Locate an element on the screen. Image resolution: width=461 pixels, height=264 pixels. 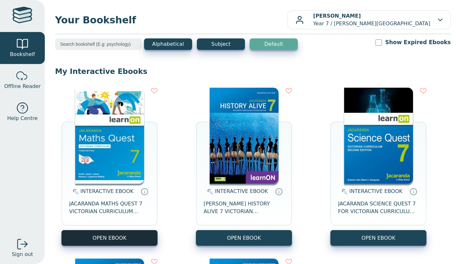
span: Offline Reader is located at coordinates (22, 86).